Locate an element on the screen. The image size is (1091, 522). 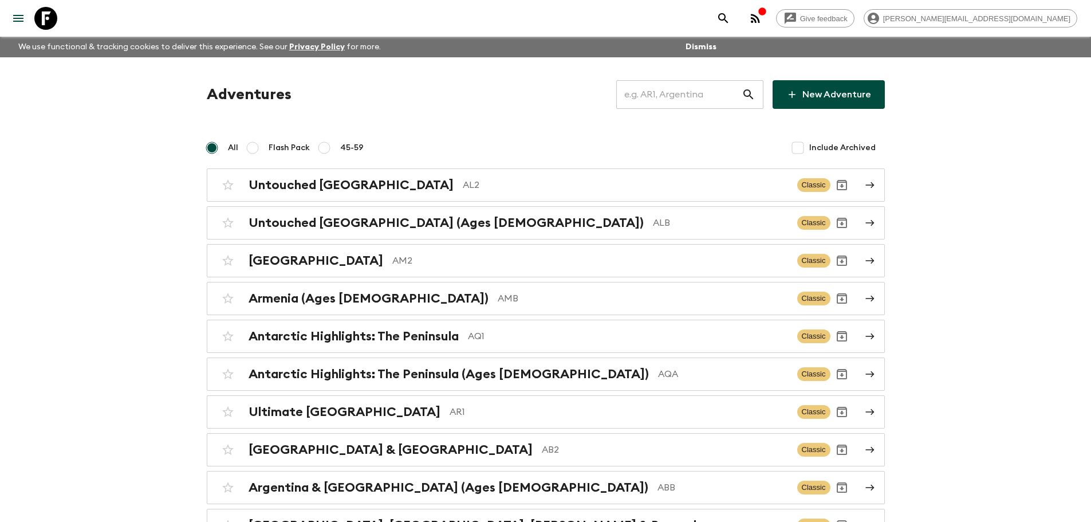
button: search adventures is located at coordinates (724, 18).